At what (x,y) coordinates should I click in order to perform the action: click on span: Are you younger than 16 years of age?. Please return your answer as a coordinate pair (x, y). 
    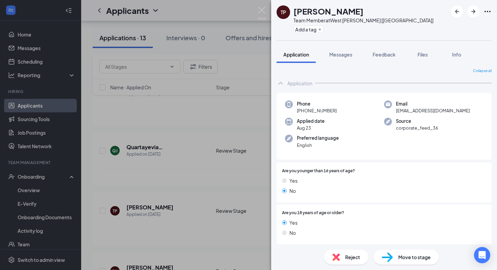
    Looking at the image, I should click on (318, 171).